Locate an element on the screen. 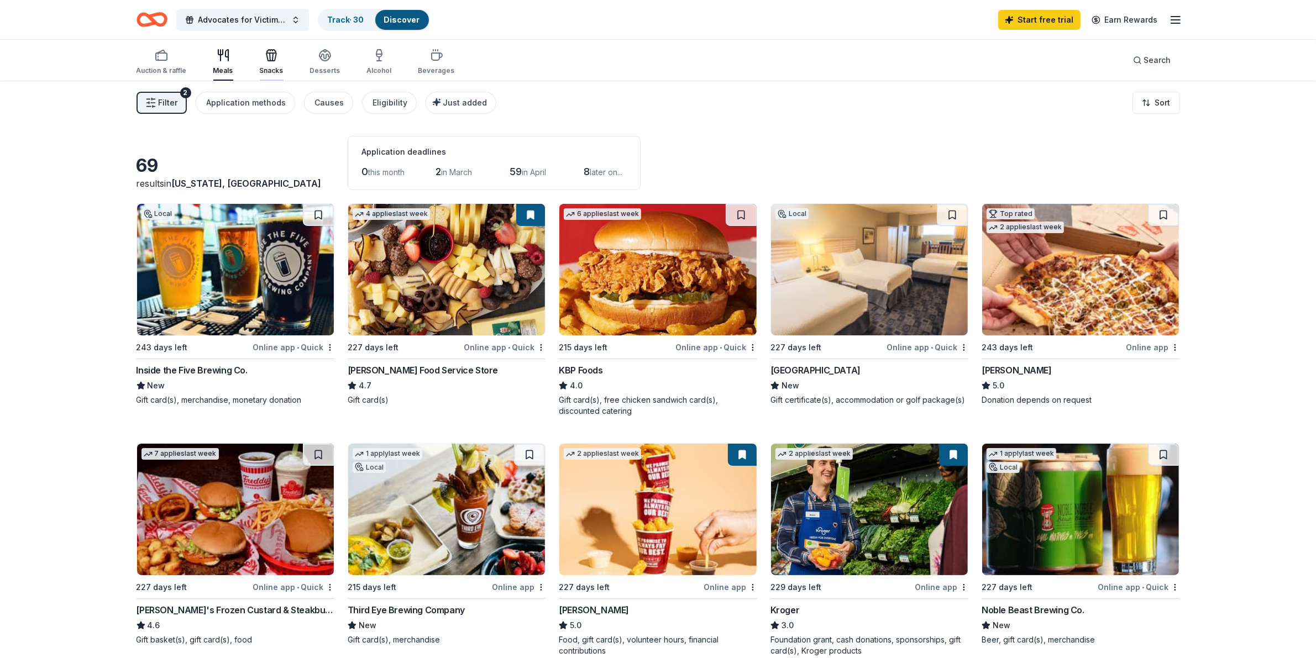 This screenshot has width=1316, height=658. a: Discover is located at coordinates (402, 19).